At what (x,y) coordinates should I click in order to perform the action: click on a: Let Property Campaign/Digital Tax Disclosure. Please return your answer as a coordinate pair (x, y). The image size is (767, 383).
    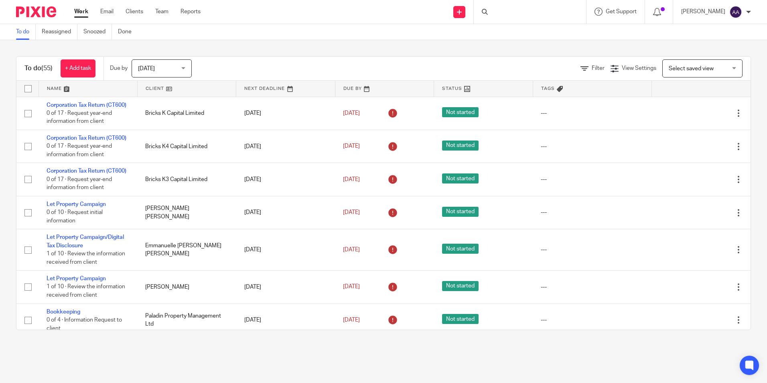
    Looking at the image, I should click on (85, 241).